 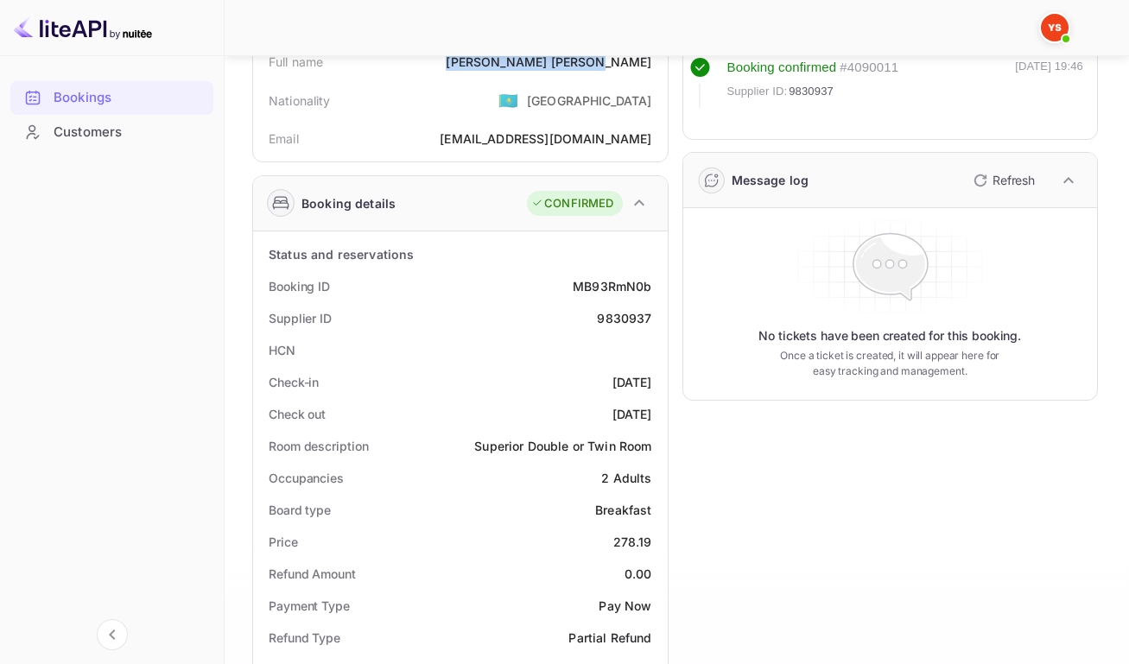 I want to click on span: United States, so click(x=508, y=100).